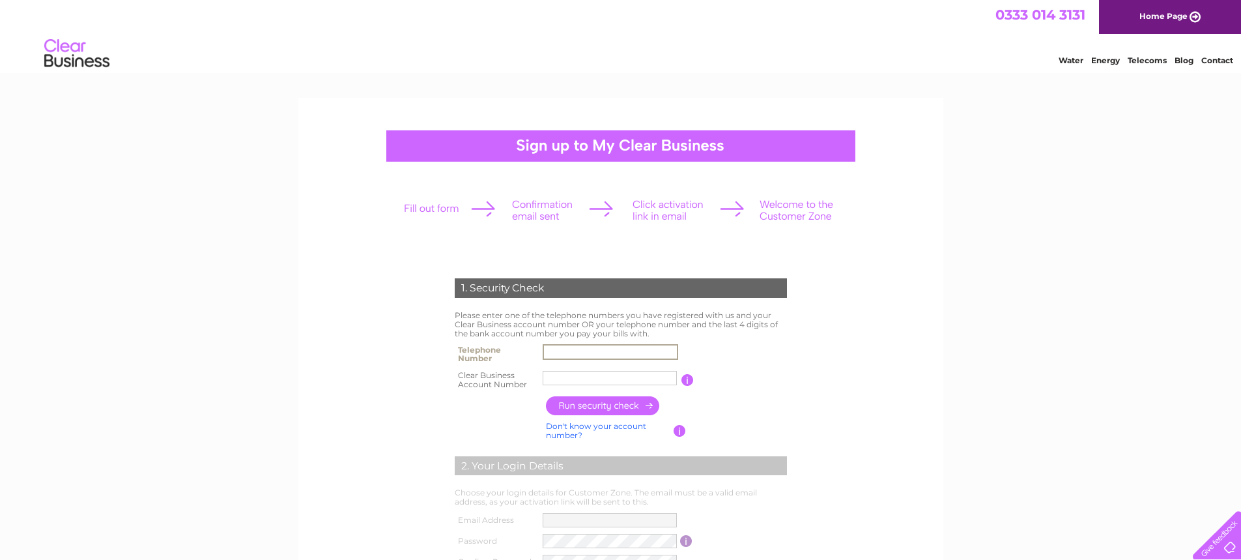 Image resolution: width=1241 pixels, height=560 pixels. Describe the element at coordinates (496, 541) in the screenshot. I see `th: Password` at that location.